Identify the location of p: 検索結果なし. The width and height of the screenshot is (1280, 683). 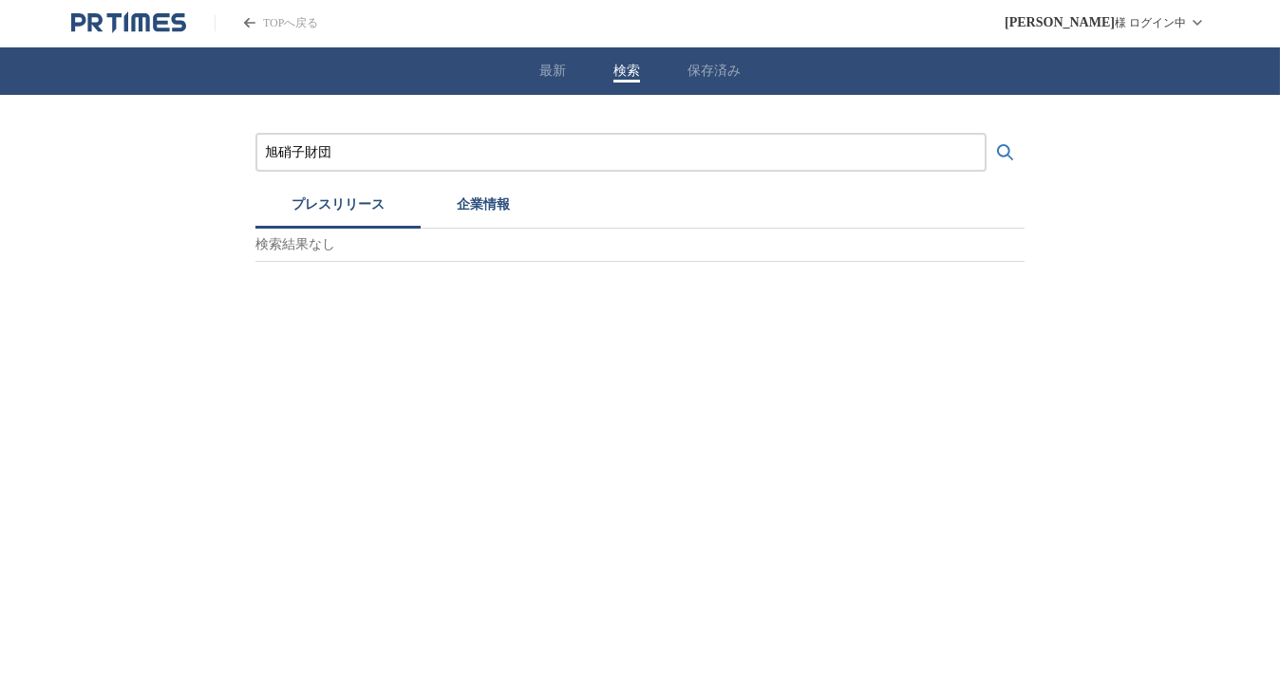
(640, 245).